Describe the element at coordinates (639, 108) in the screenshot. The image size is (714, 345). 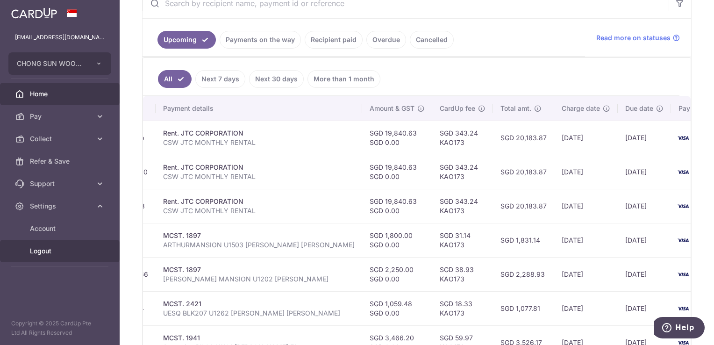
I see `span: Due date` at that location.